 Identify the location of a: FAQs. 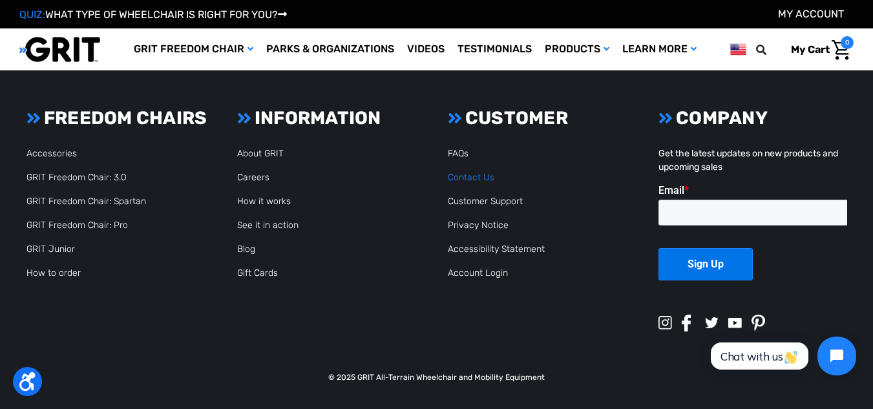
(458, 153).